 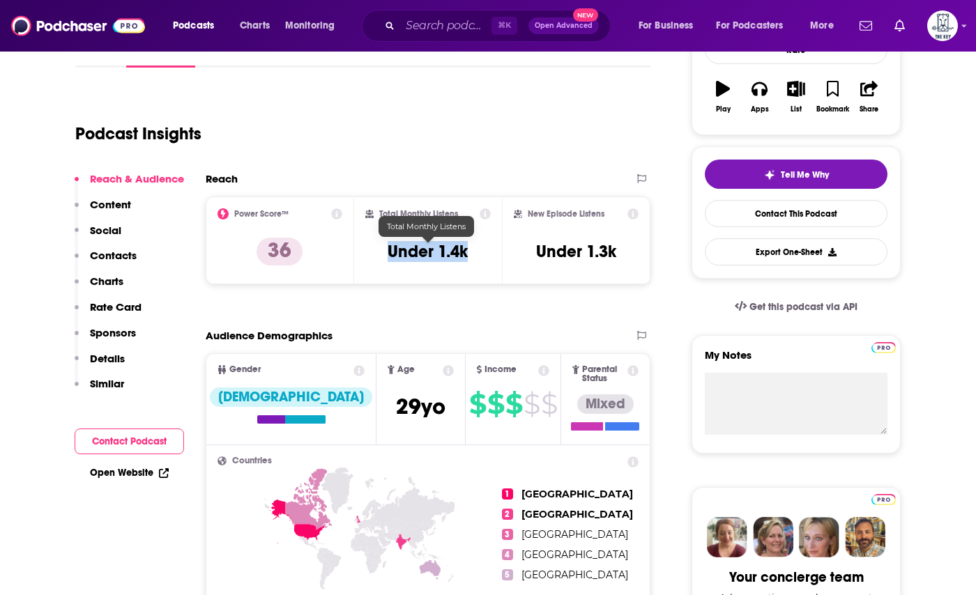 I want to click on span: Charts, so click(x=254, y=26).